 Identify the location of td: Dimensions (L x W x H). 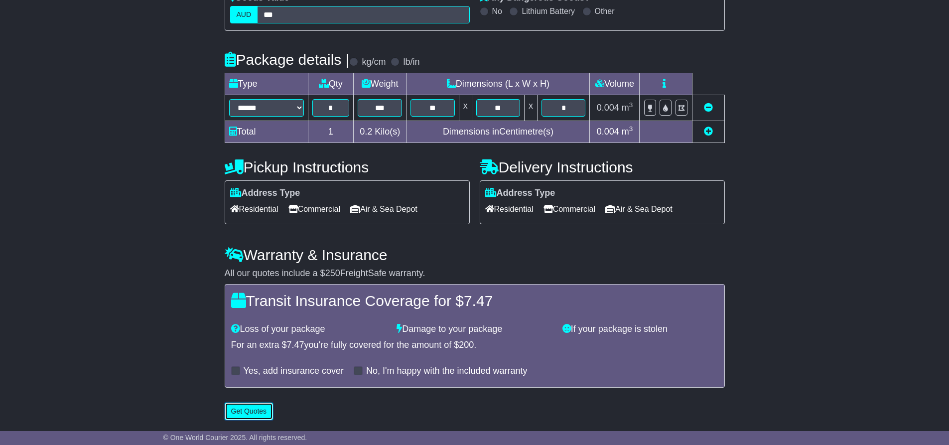
(498, 84).